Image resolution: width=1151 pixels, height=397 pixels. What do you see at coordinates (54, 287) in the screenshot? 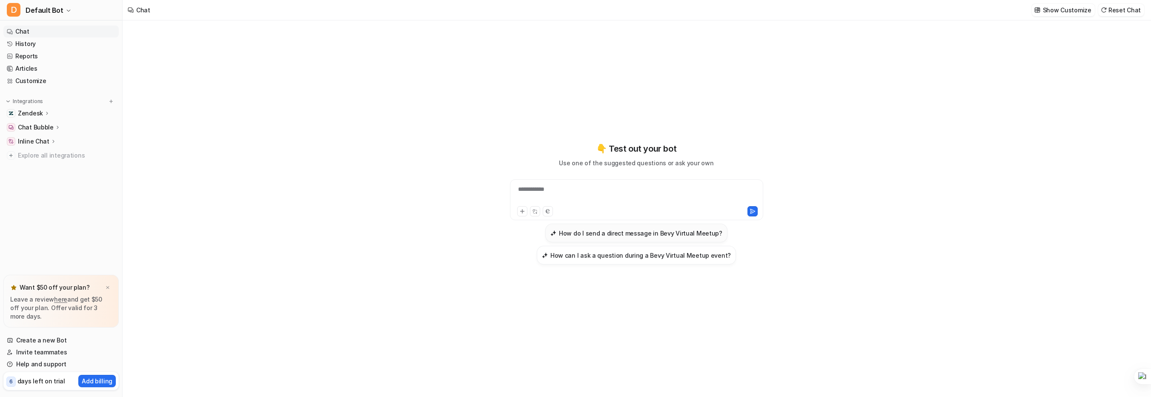
I see `p: Want $50 off your plan?` at bounding box center [54, 287].